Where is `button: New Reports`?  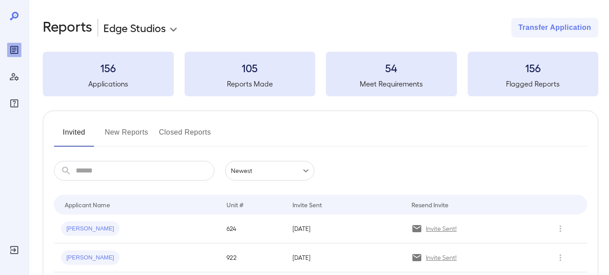
button: New Reports is located at coordinates (127, 136).